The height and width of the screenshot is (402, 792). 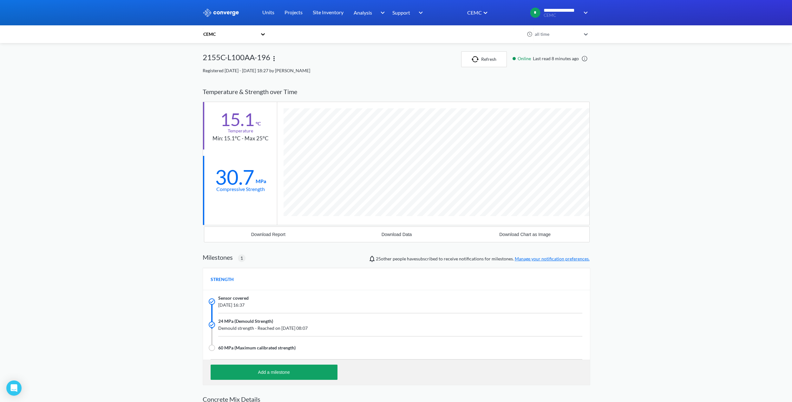 What do you see at coordinates (240, 139) in the screenshot?
I see `div: Min: 15.1°C - Max 25°C` at bounding box center [240, 139].